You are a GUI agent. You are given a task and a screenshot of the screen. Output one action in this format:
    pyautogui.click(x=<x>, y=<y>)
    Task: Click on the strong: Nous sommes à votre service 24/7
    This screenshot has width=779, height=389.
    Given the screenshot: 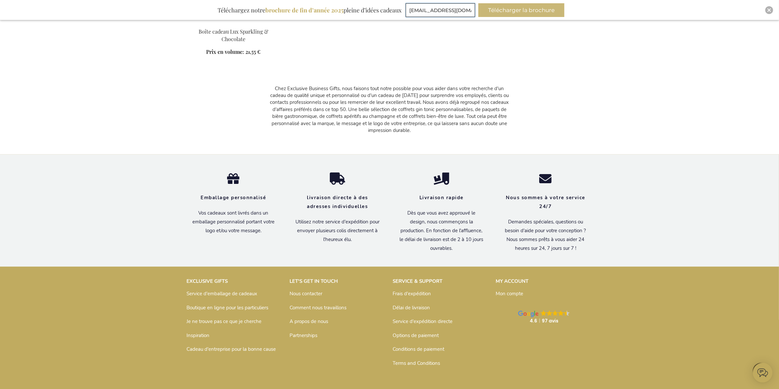 What is the action you would take?
    pyautogui.click(x=545, y=202)
    